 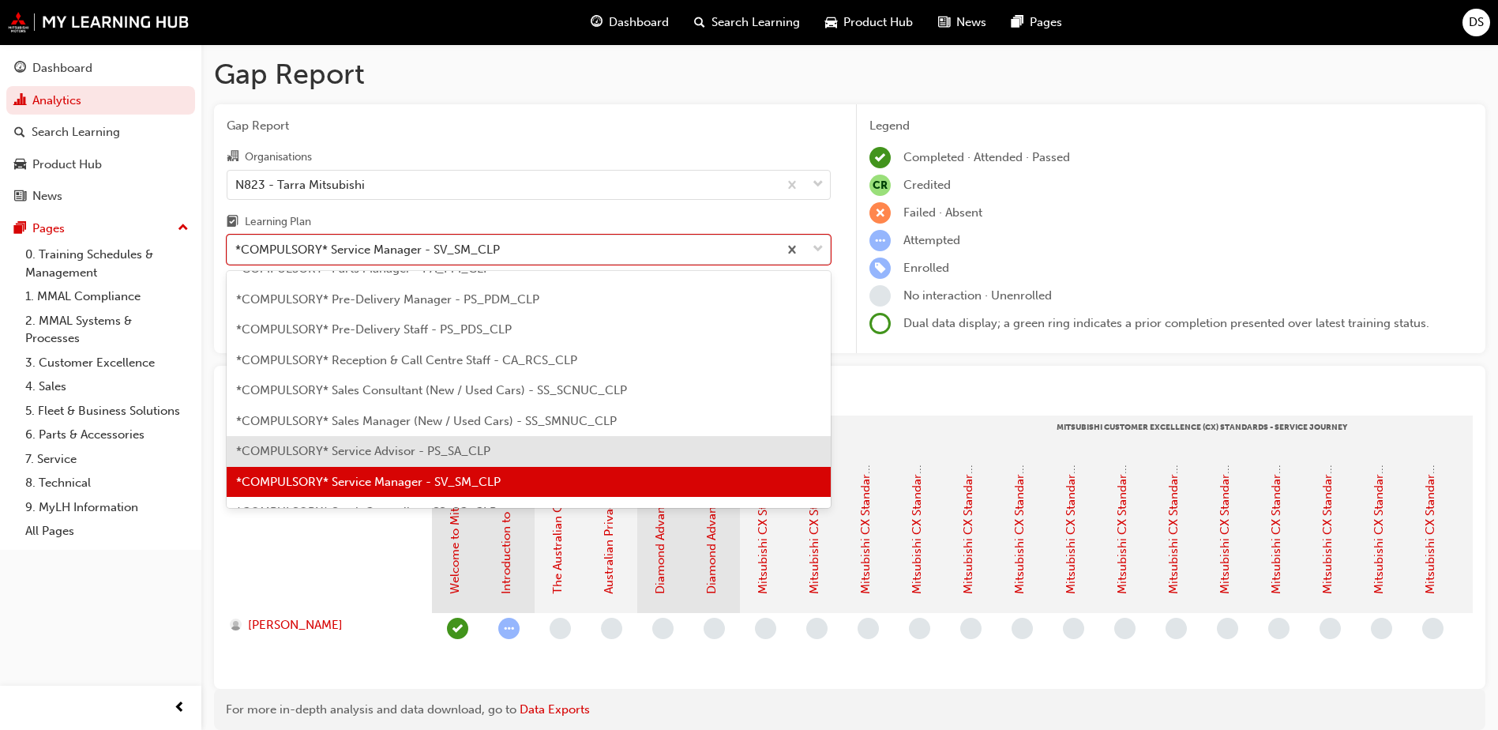 I want to click on span: News, so click(x=971, y=22).